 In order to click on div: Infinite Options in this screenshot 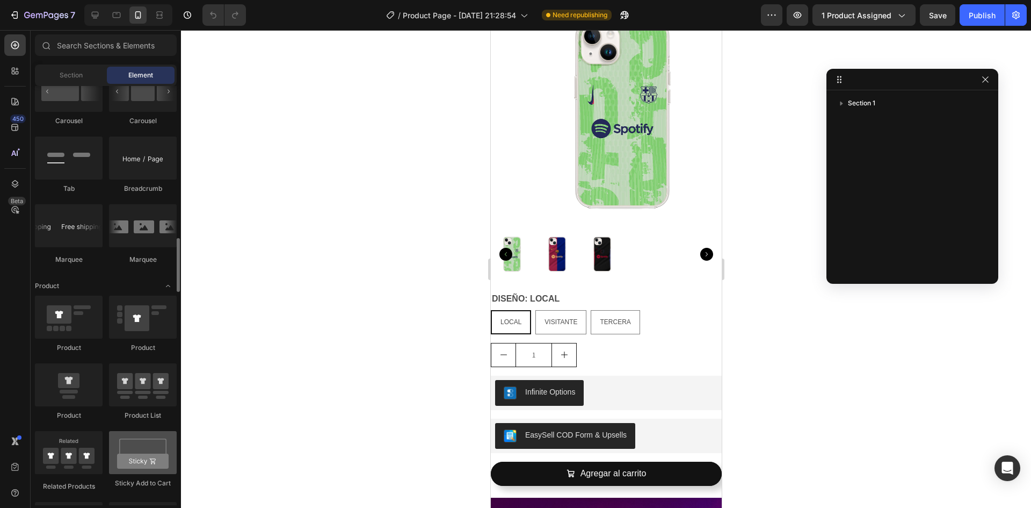, I will do `click(59, 362)`.